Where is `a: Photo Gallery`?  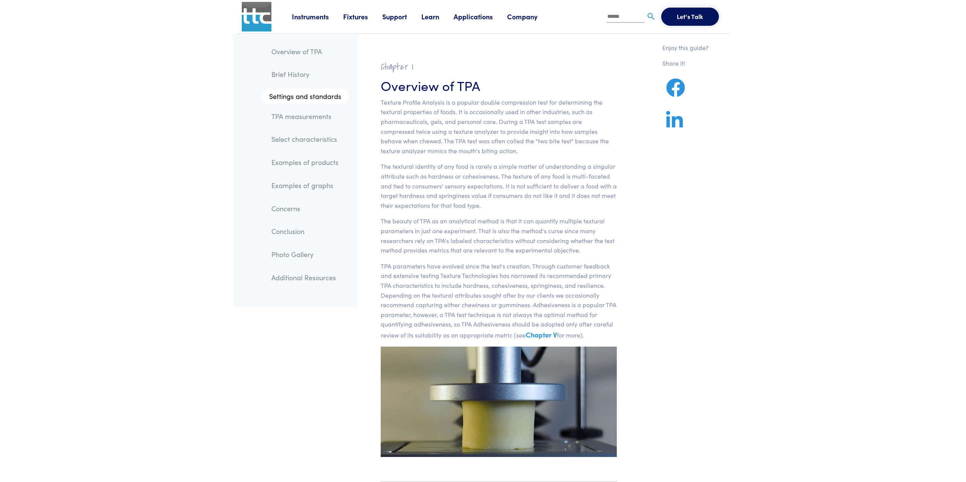
a: Photo Gallery is located at coordinates (307, 255).